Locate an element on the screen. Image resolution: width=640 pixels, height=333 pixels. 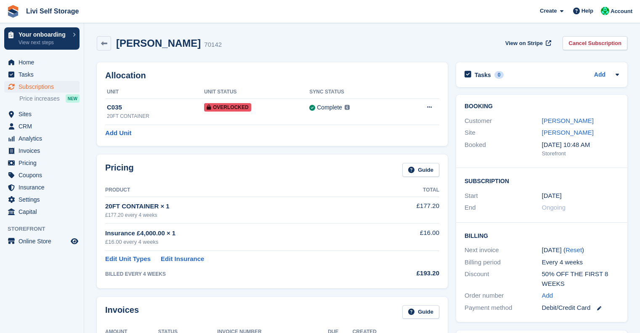
div: 20FT CONTAINER is located at coordinates (155, 116).